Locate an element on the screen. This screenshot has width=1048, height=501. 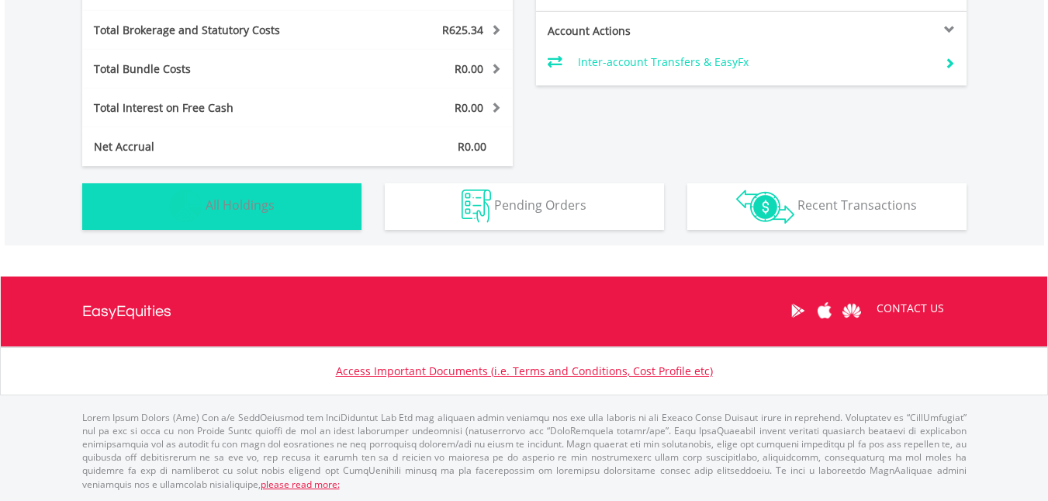
a: Access Important Documents (i.e. Terms and Conditions, Cost Profile etc) is located at coordinates (525, 370).